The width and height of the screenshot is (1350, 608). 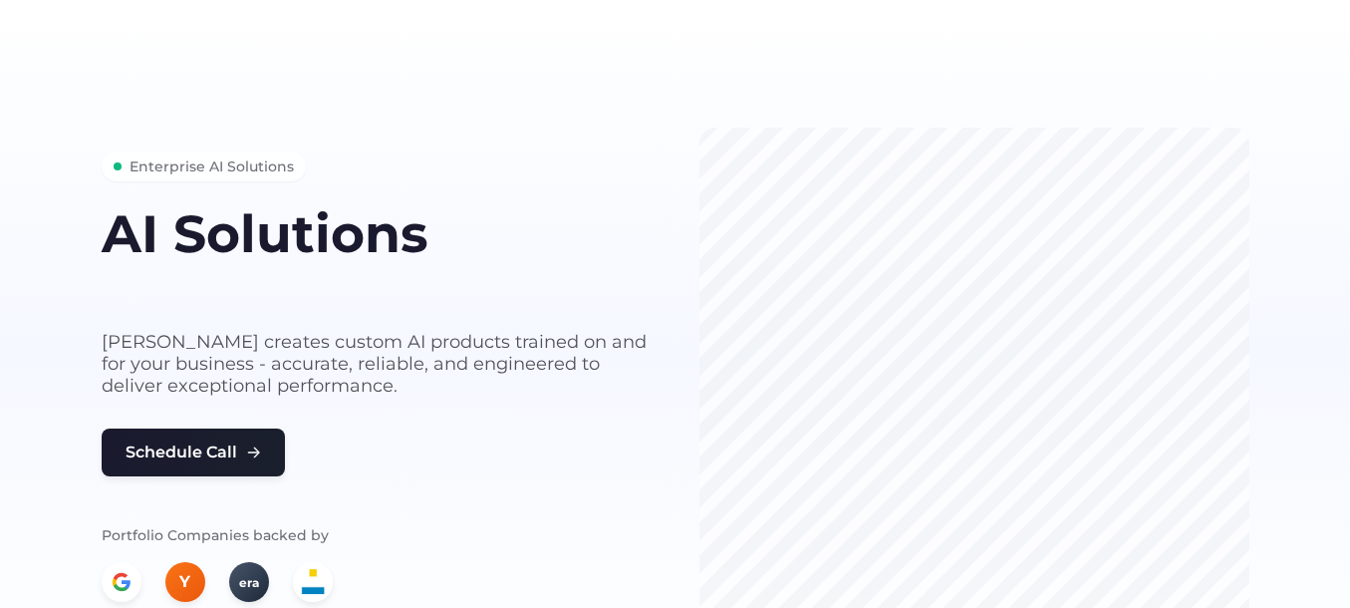 I want to click on h1: AI Solutions, so click(x=377, y=233).